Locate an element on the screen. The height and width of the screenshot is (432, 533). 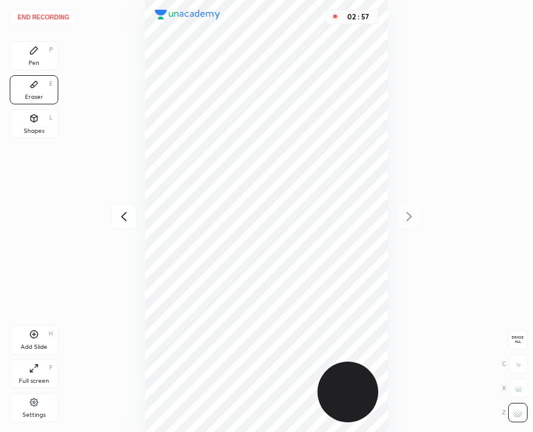
div: L is located at coordinates (51, 118).